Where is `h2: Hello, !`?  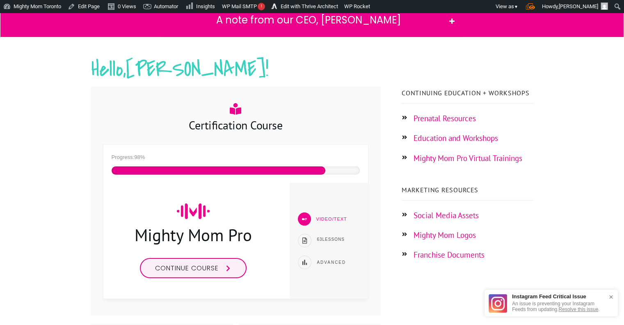 h2: Hello, ! is located at coordinates (312, 75).